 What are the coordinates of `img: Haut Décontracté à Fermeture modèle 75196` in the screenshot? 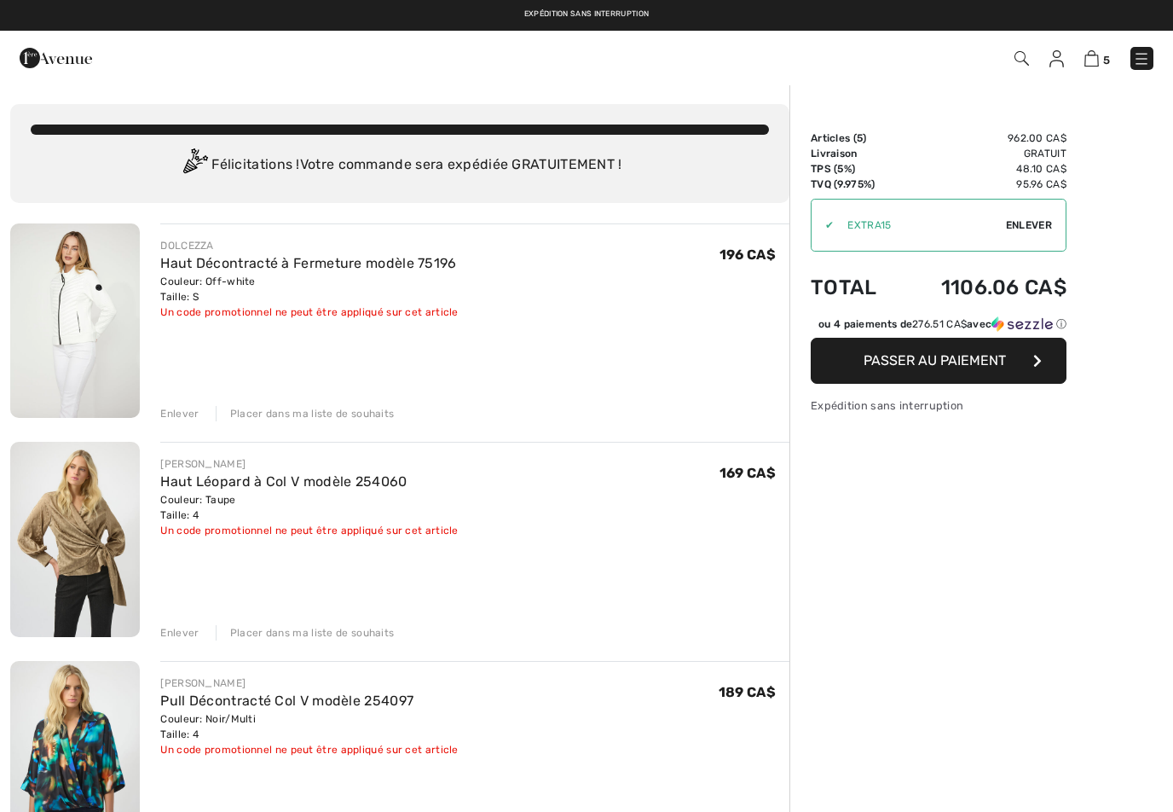 It's located at (75, 321).